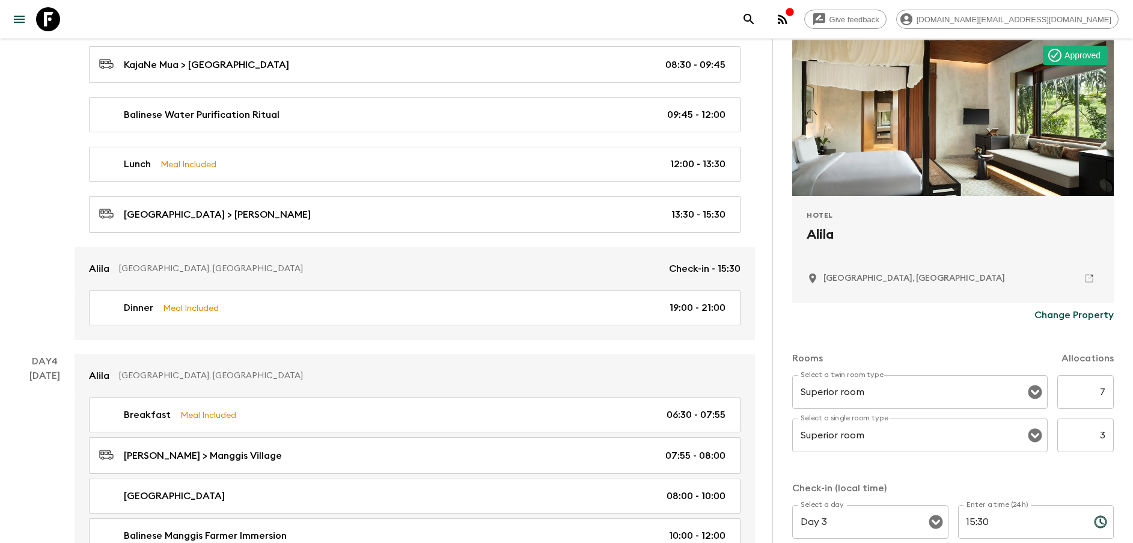 Image resolution: width=1133 pixels, height=543 pixels. I want to click on p: Check-in - 15:30, so click(704, 269).